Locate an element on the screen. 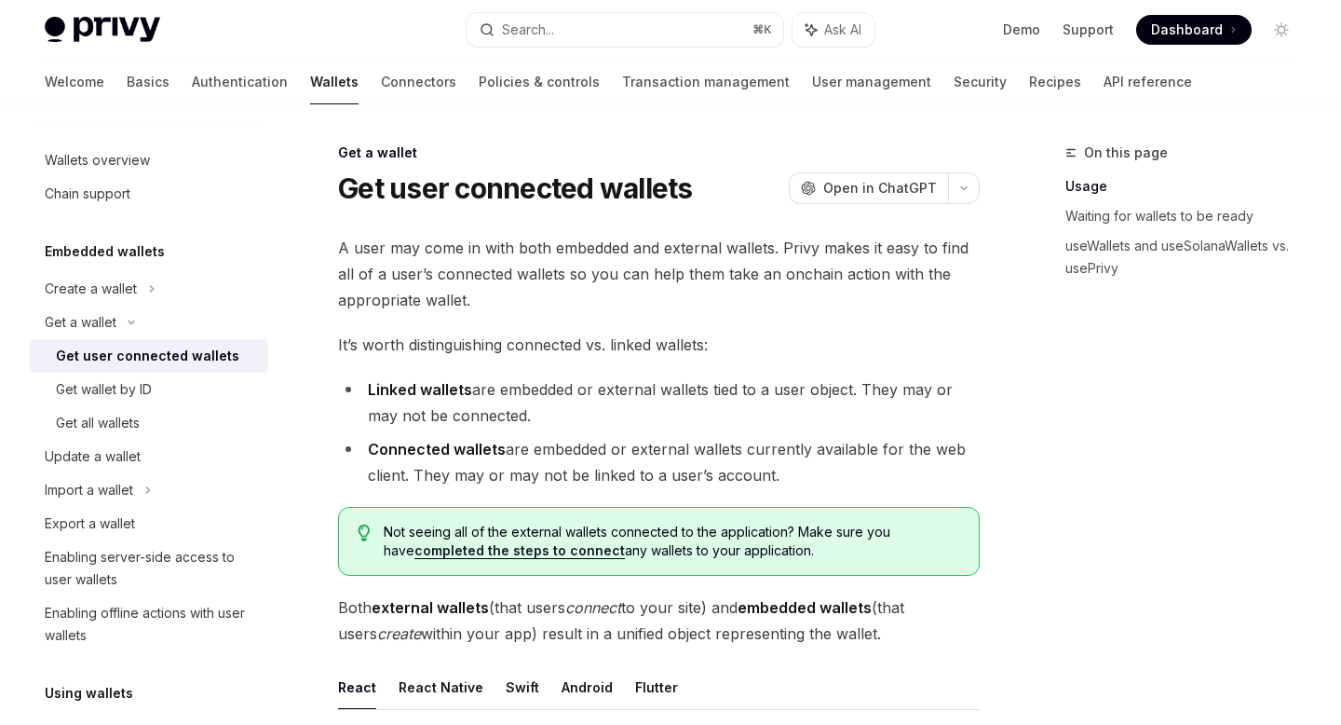 The image size is (1341, 725). a: useWallets and useSolanaWallets vs. usePrivy is located at coordinates (1189, 257).